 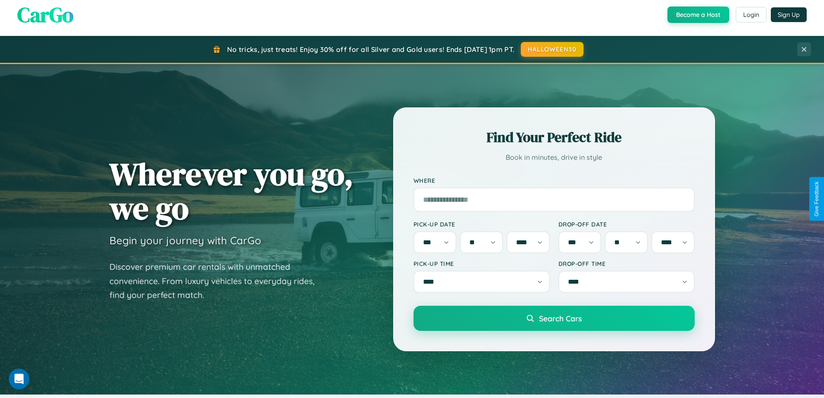 What do you see at coordinates (218, 281) in the screenshot?
I see `p: Discover premium car rentals with unmatched convenience. From luxury vehicles to everyday rides, ...` at bounding box center [218, 281].